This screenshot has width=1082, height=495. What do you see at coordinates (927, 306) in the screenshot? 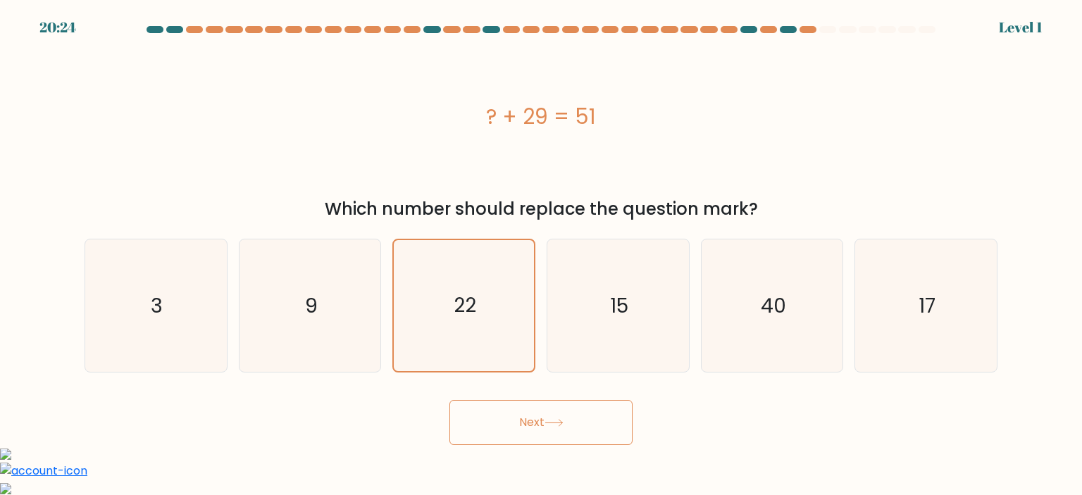
I see `text: 17` at bounding box center [927, 306].